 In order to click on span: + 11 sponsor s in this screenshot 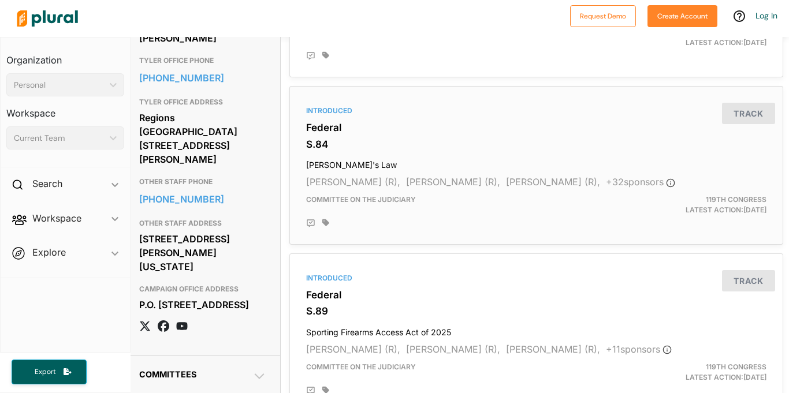, I will do `click(638, 349)`.